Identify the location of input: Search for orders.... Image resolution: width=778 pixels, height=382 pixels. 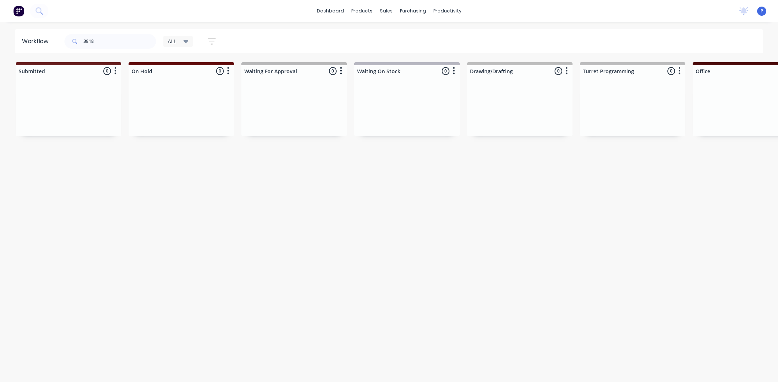
(120, 41).